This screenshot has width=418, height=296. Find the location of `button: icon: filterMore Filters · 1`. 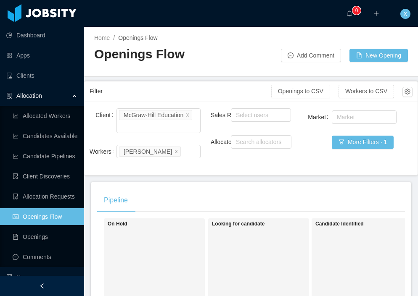

button: icon: filterMore Filters · 1 is located at coordinates (362, 142).